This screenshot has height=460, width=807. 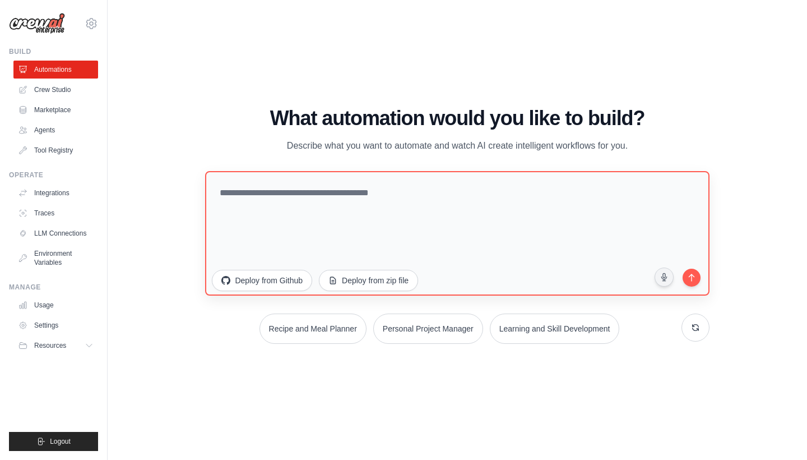 I want to click on div: Operate, so click(x=53, y=175).